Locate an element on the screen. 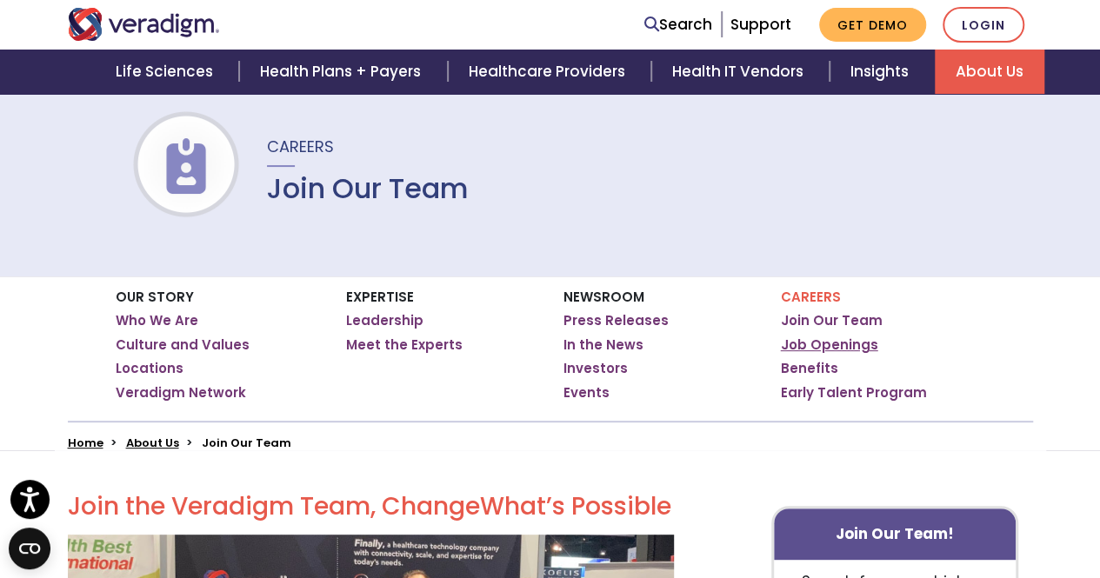 This screenshot has height=578, width=1100. a: Insights is located at coordinates (882, 71).